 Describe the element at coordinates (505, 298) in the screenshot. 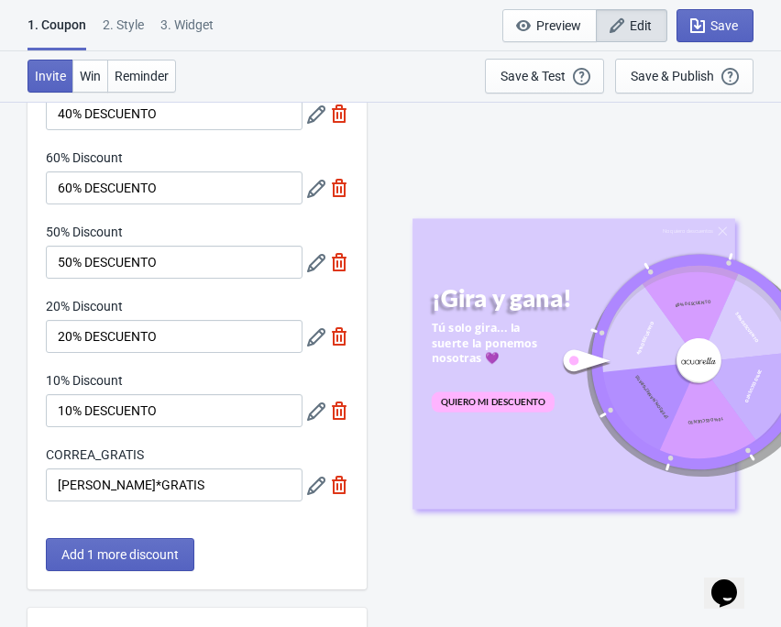

I see `div: ¡Gira y gana!` at that location.